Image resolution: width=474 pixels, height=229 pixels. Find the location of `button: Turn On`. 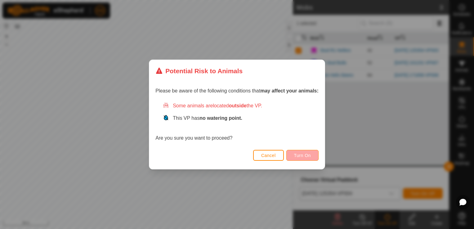

button: Turn On is located at coordinates (302, 155).